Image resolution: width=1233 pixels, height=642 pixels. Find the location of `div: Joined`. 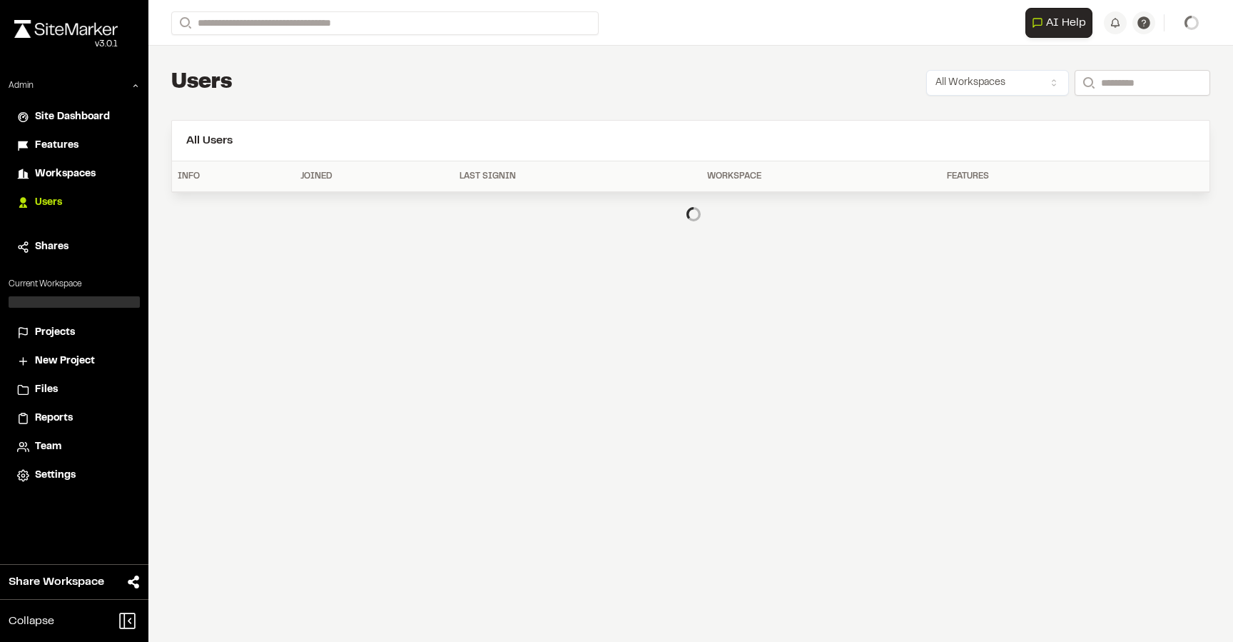

div: Joined is located at coordinates (374, 176).